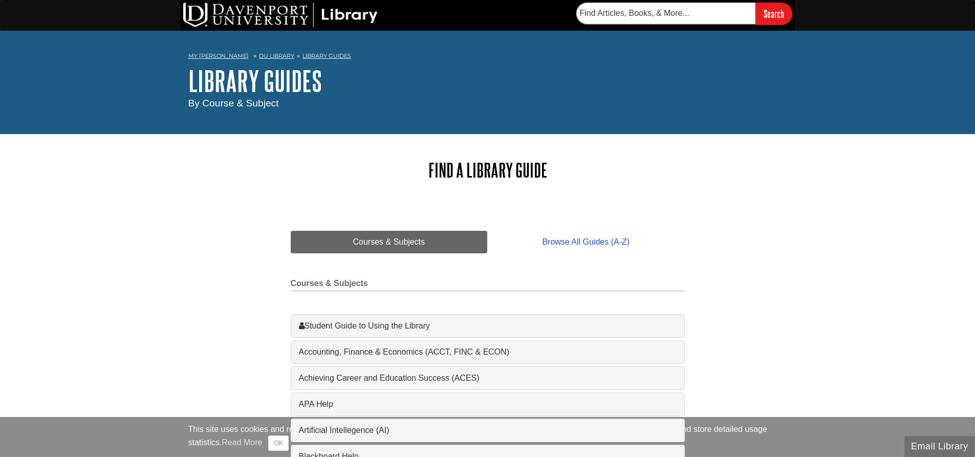 The height and width of the screenshot is (457, 975). Describe the element at coordinates (488, 326) in the screenshot. I see `a: Student Guide to Using the Library` at that location.